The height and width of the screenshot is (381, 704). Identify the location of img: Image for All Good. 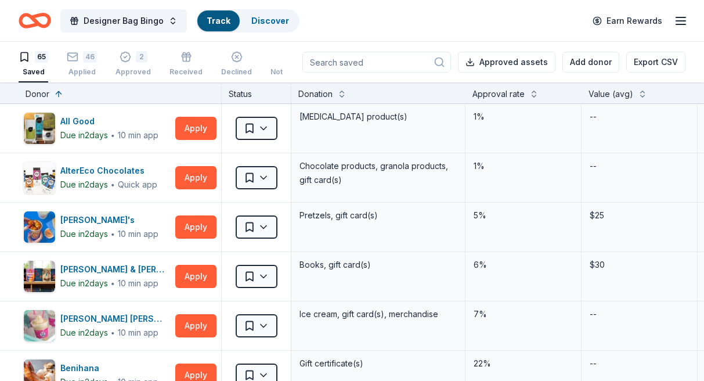
(39, 128).